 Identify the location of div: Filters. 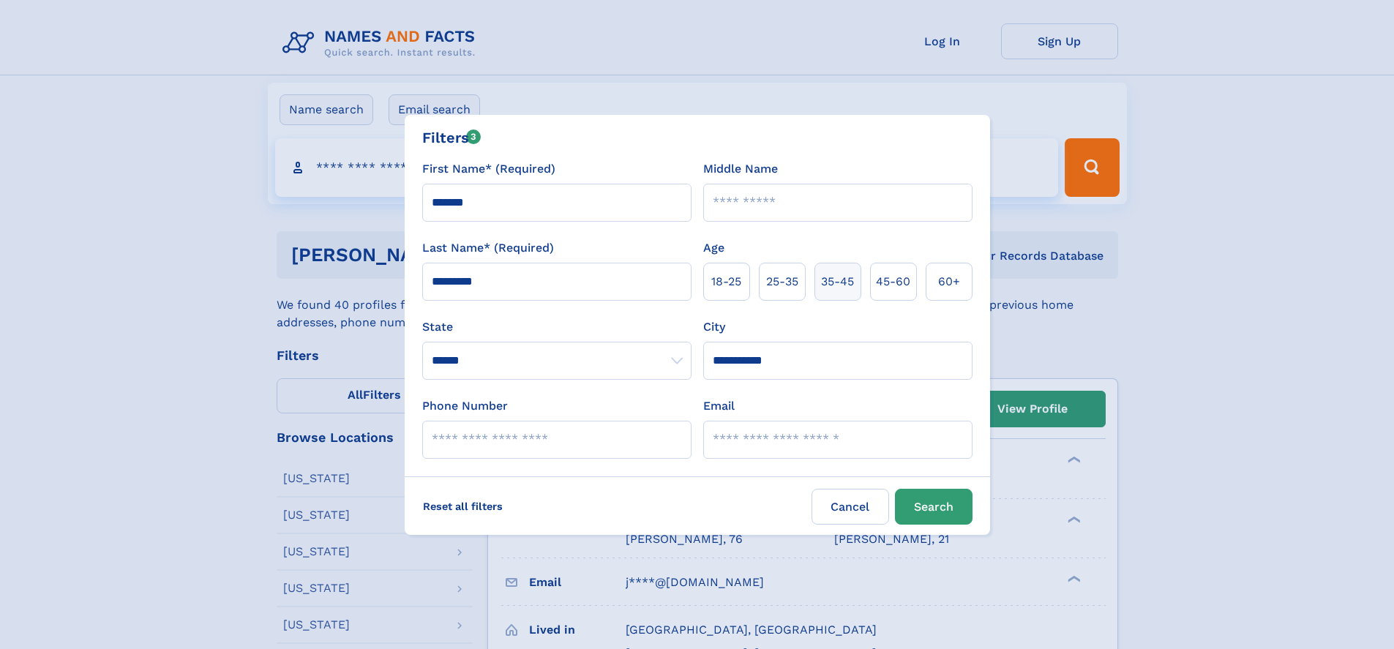
(452, 138).